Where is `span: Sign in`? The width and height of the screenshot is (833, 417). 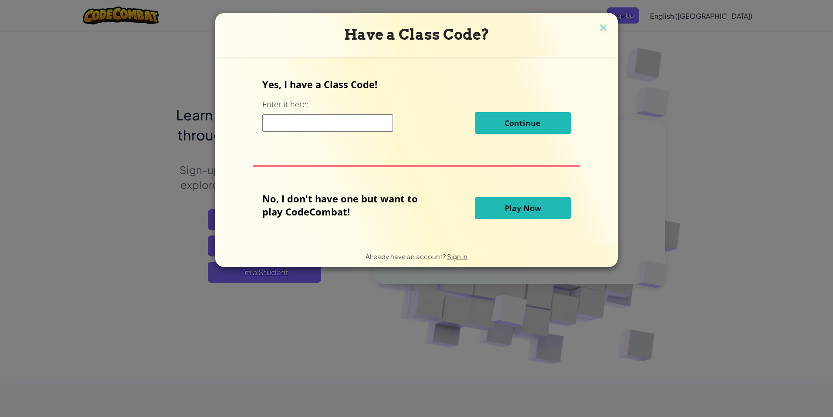
span: Sign in is located at coordinates (457, 256).